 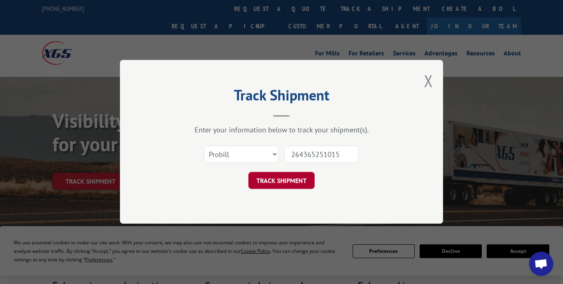 I want to click on h2: Track Shipment, so click(x=281, y=97).